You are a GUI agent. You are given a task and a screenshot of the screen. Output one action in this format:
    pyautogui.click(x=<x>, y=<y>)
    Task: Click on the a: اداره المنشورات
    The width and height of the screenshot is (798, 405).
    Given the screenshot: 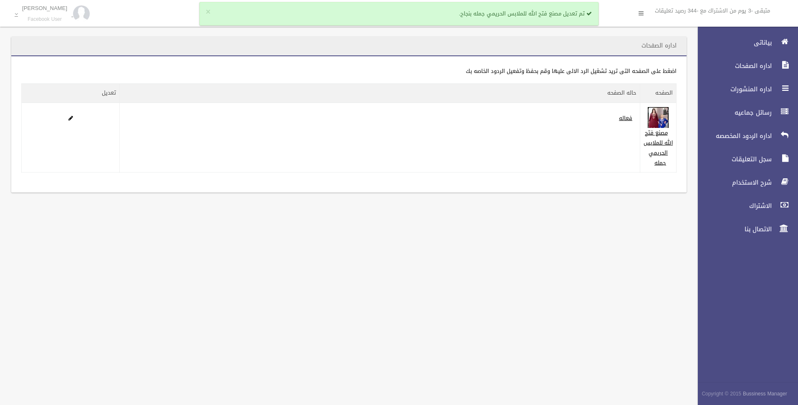 What is the action you would take?
    pyautogui.click(x=744, y=89)
    